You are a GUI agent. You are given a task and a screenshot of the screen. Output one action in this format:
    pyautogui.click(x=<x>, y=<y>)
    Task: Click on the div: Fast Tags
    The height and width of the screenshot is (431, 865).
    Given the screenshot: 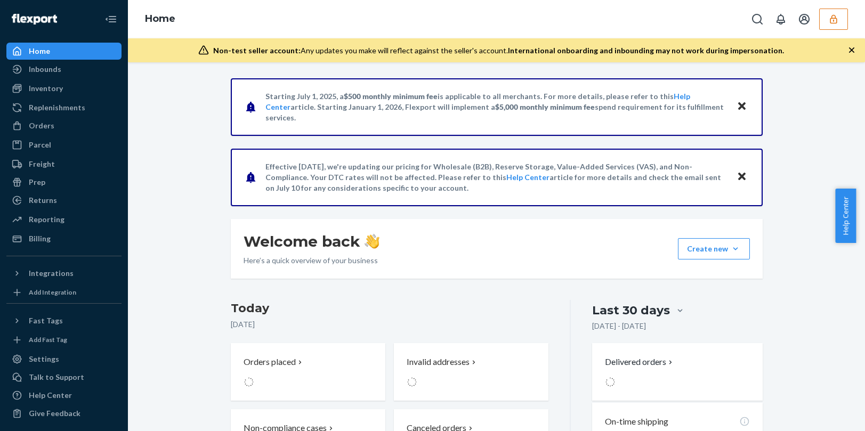 What is the action you would take?
    pyautogui.click(x=46, y=321)
    